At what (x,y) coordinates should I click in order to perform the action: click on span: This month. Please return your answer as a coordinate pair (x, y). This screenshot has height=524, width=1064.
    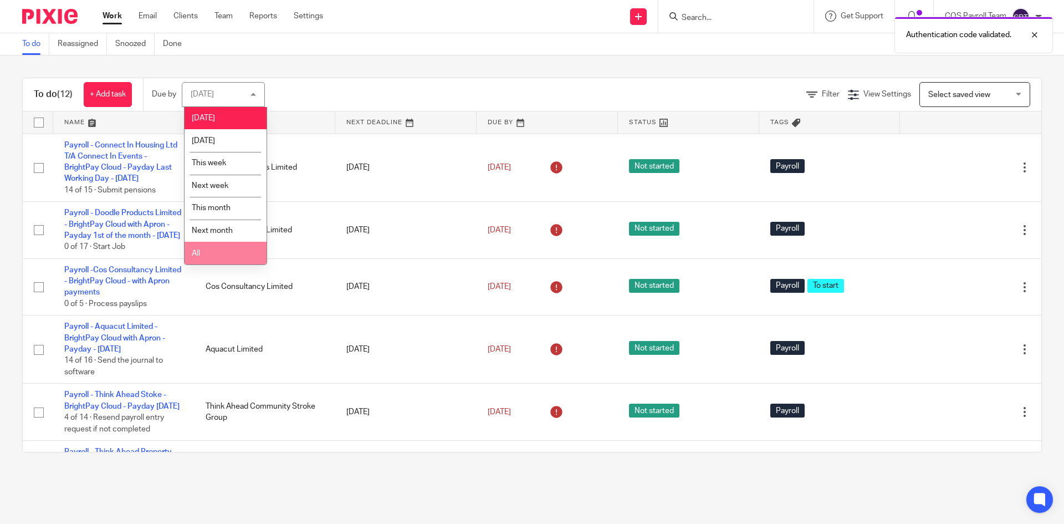
    Looking at the image, I should click on (211, 208).